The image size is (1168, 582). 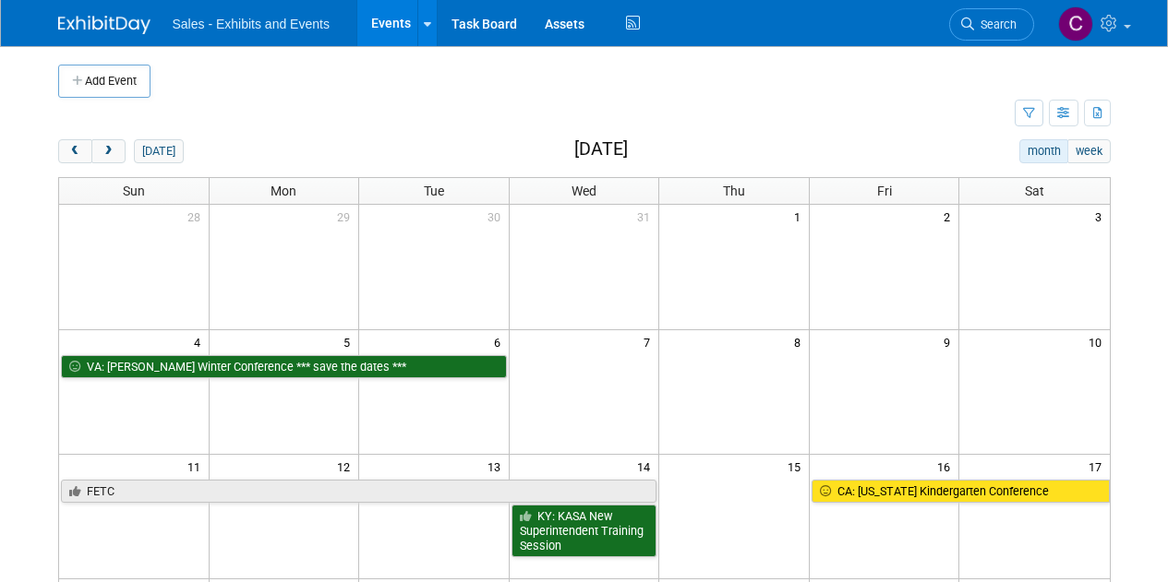 I want to click on img: Christine Lurz, so click(x=1075, y=24).